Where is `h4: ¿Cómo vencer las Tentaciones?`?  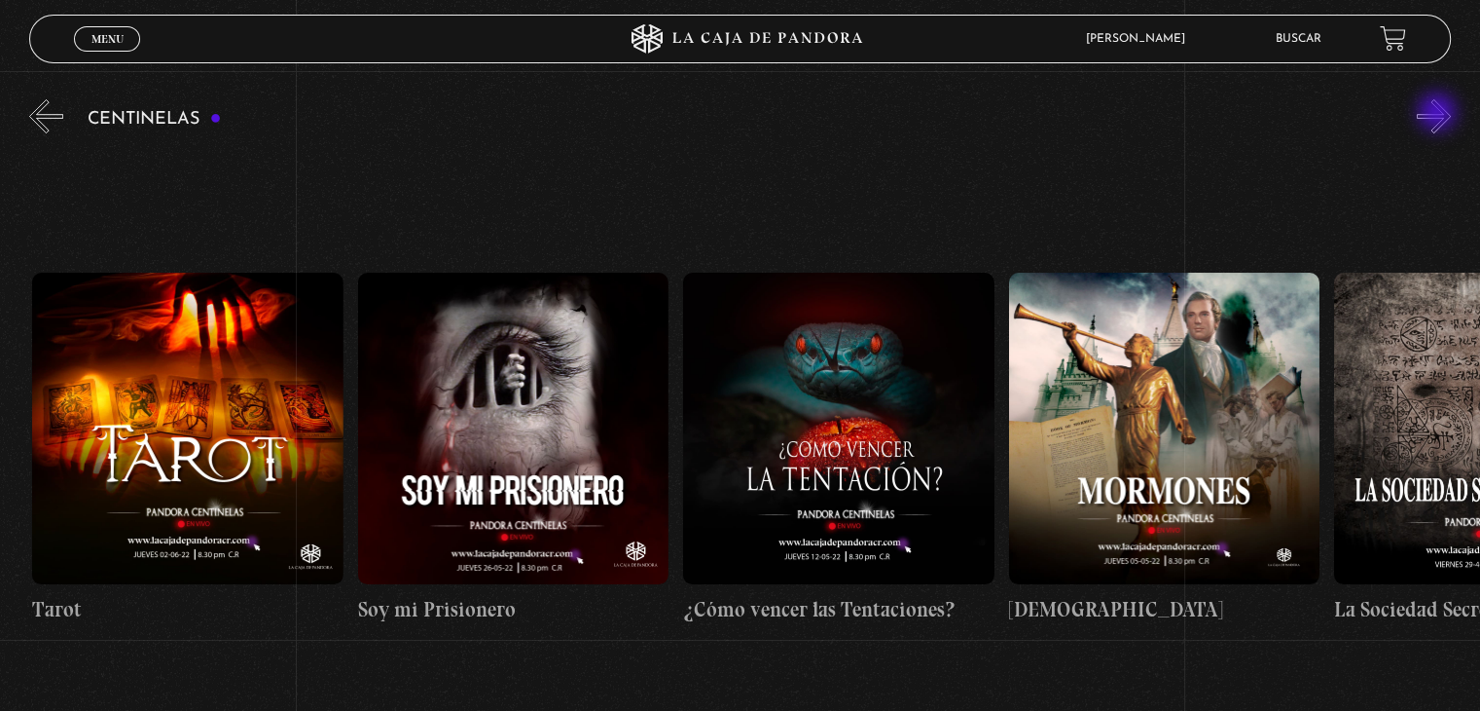 h4: ¿Cómo vencer las Tentaciones? is located at coordinates (838, 609).